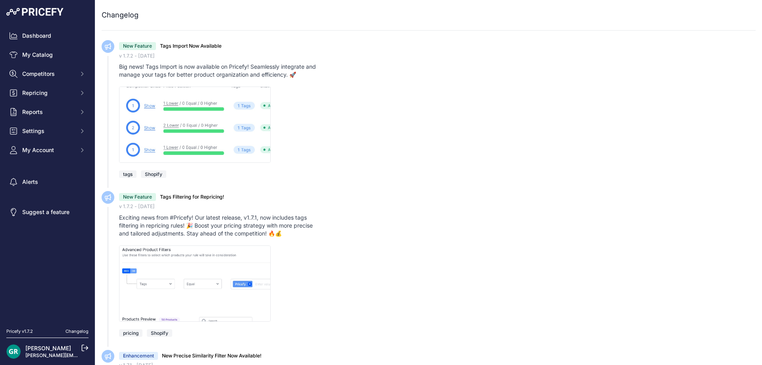 The width and height of the screenshot is (762, 365). Describe the element at coordinates (131, 332) in the screenshot. I see `span: pricing` at that location.